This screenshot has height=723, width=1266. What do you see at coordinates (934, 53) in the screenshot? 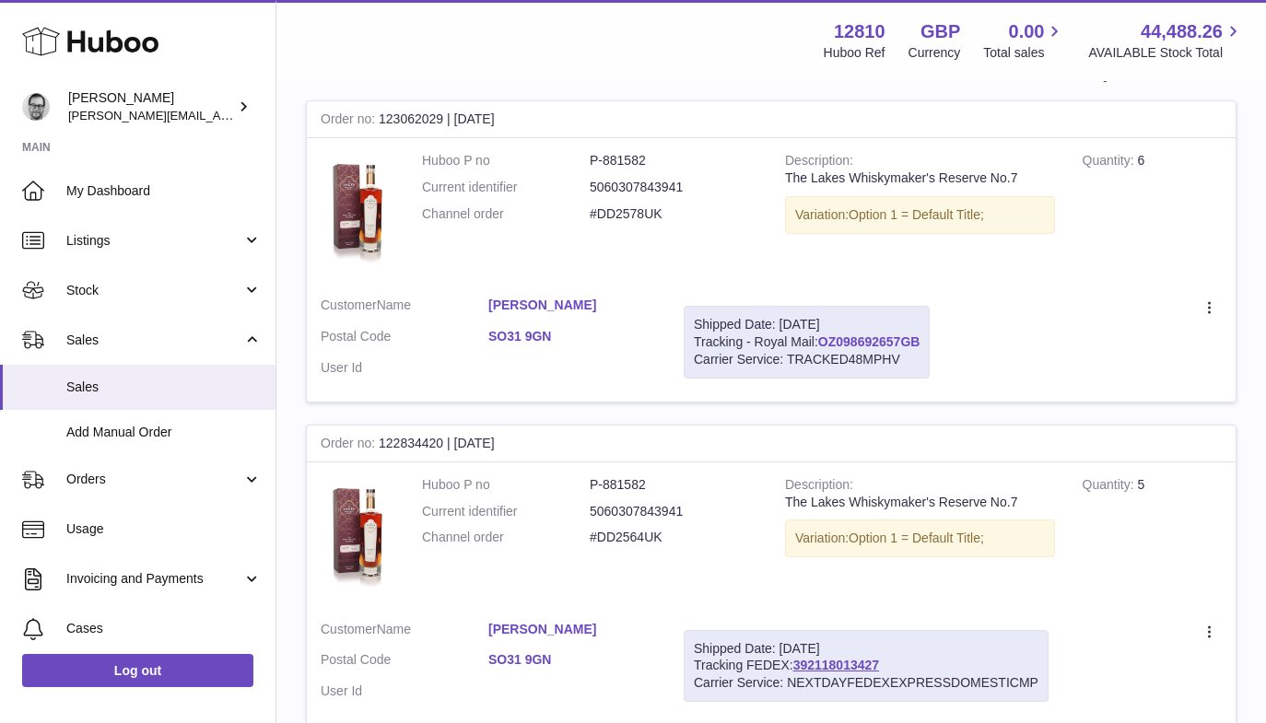
I see `div: Currency` at bounding box center [934, 53].